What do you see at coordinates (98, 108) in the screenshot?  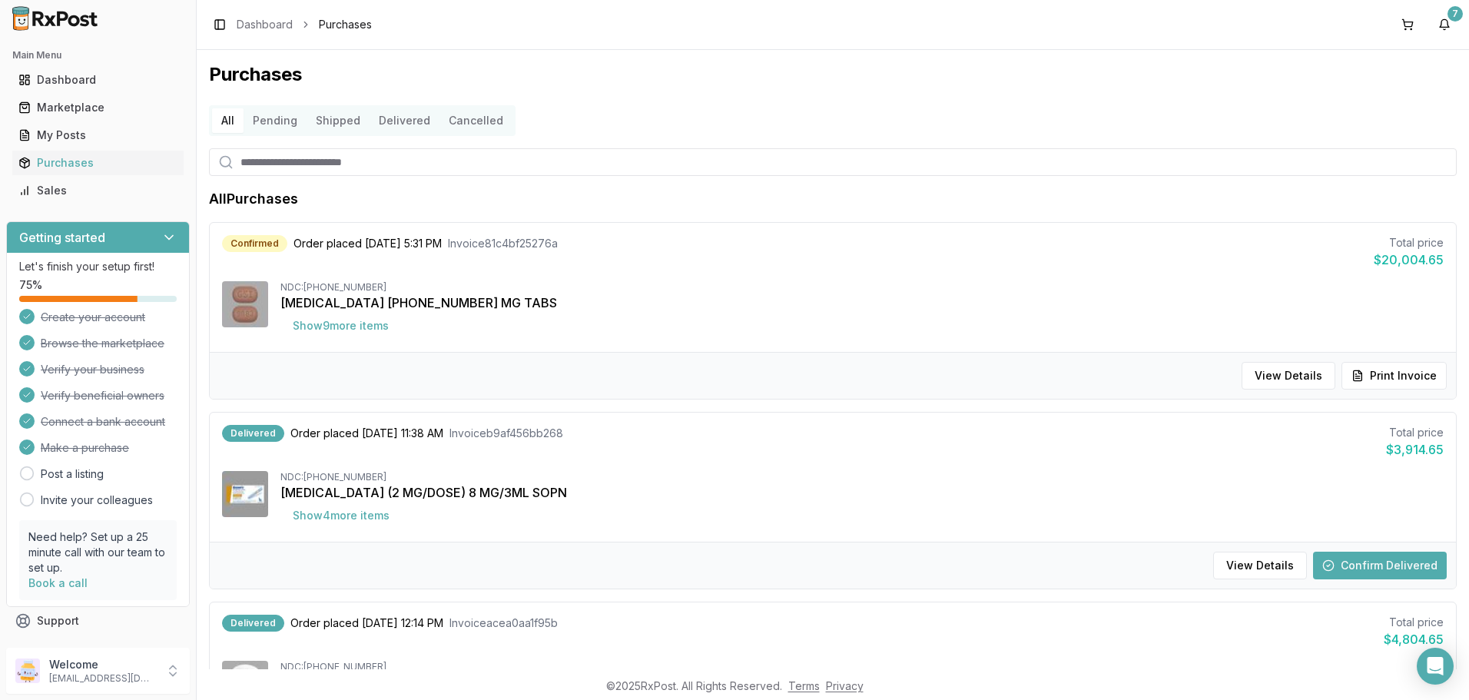 I see `a: Marketplace` at bounding box center [98, 108].